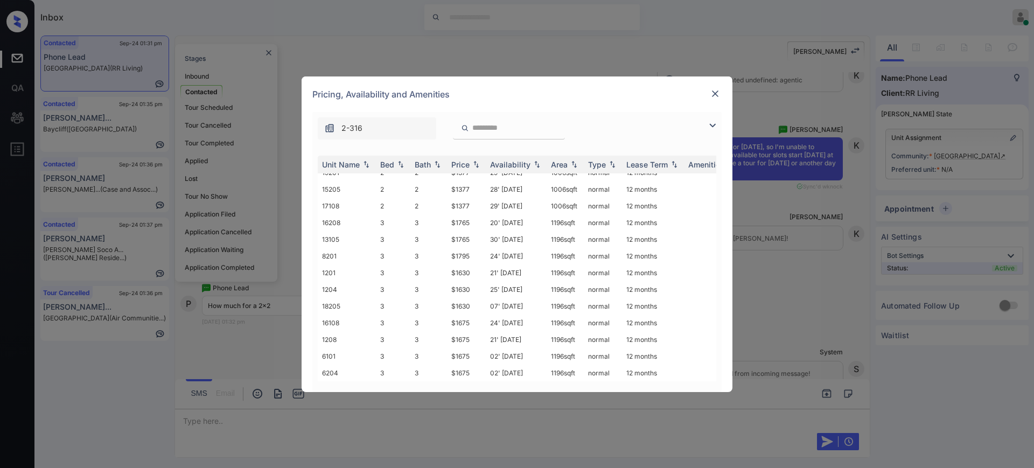  Describe the element at coordinates (597, 164) in the screenshot. I see `div: Type` at that location.